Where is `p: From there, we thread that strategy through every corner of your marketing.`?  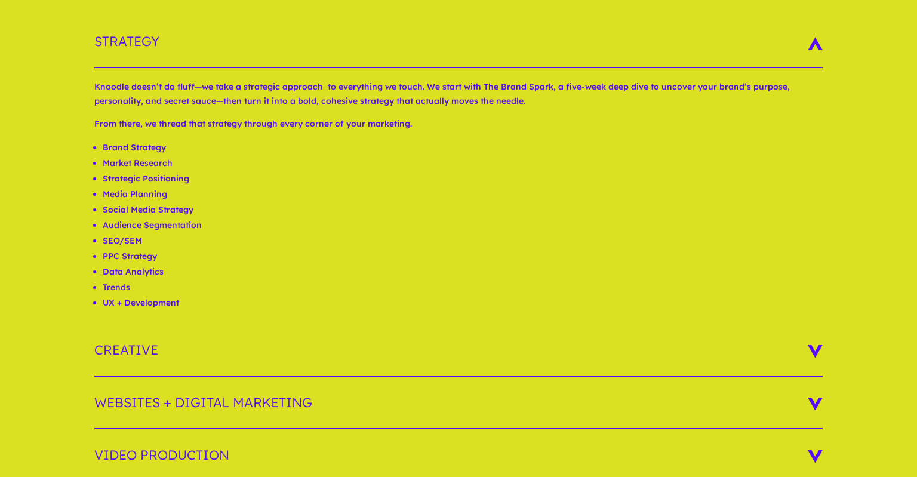
p: From there, we thread that strategy through every corner of your marketing. is located at coordinates (459, 128).